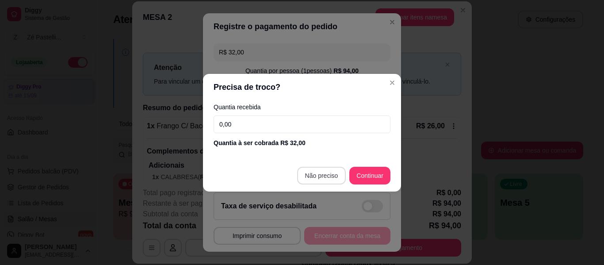 The height and width of the screenshot is (265, 604). I want to click on button: Close, so click(392, 83).